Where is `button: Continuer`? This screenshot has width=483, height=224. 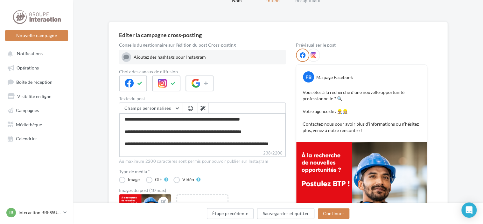
button: Continuer is located at coordinates (333, 214).